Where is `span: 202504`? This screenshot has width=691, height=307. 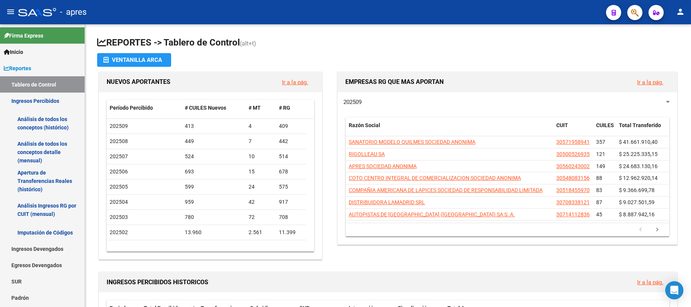 span: 202504 is located at coordinates (119, 202).